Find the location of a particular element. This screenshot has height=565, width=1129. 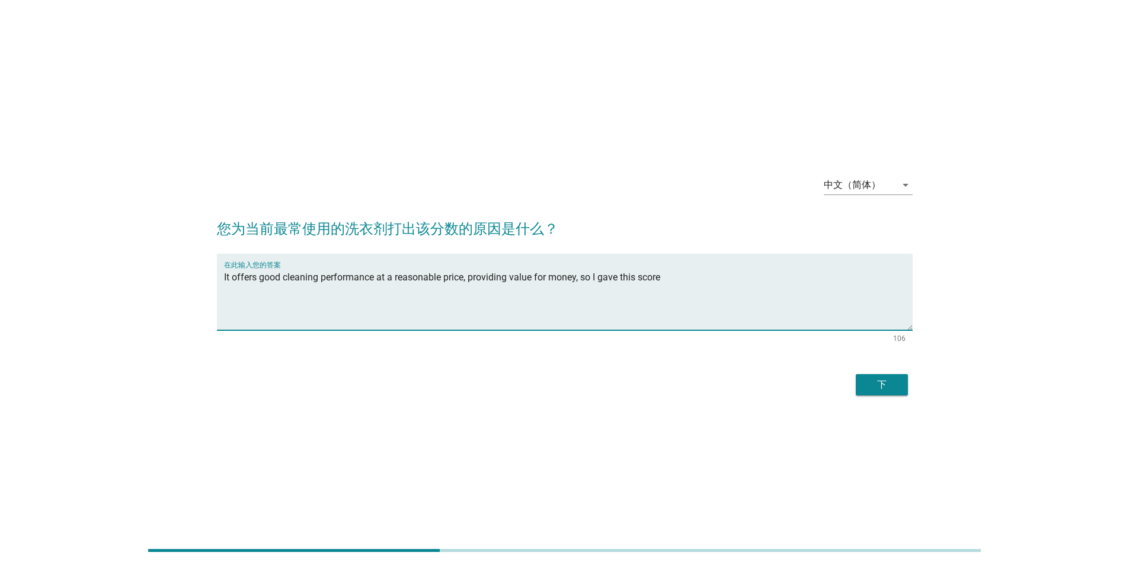

i: arrow_drop_down is located at coordinates (905, 185).